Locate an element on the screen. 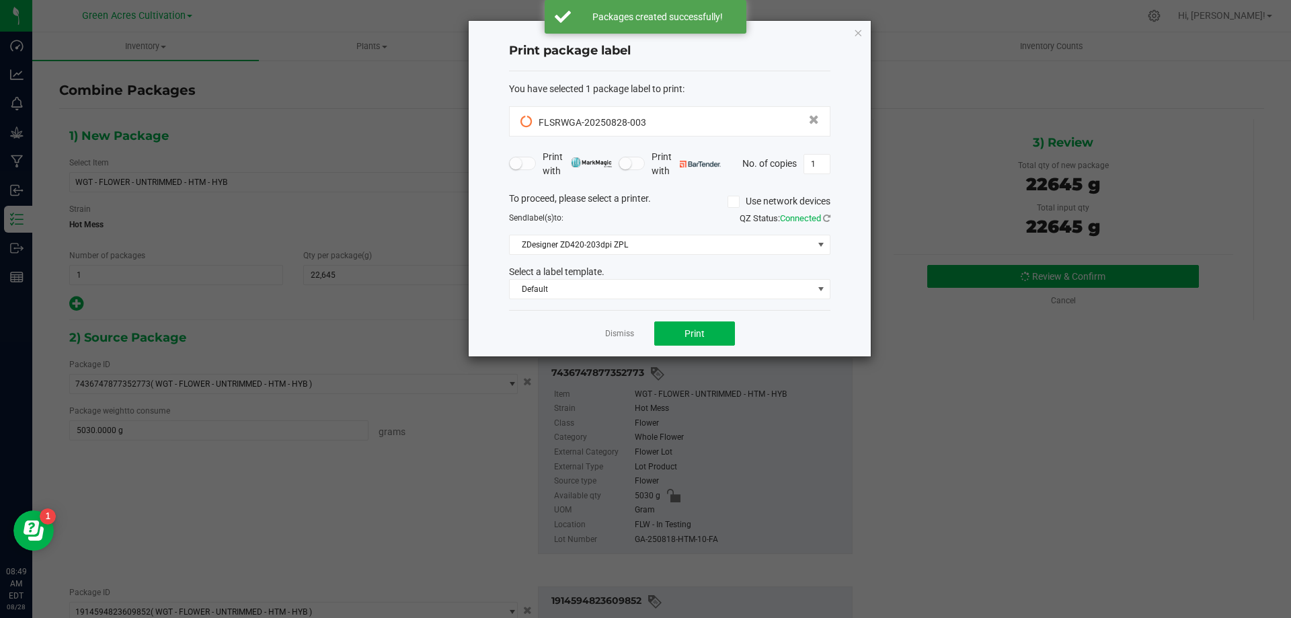 The width and height of the screenshot is (1291, 618). span: No. of copies is located at coordinates (769, 163).